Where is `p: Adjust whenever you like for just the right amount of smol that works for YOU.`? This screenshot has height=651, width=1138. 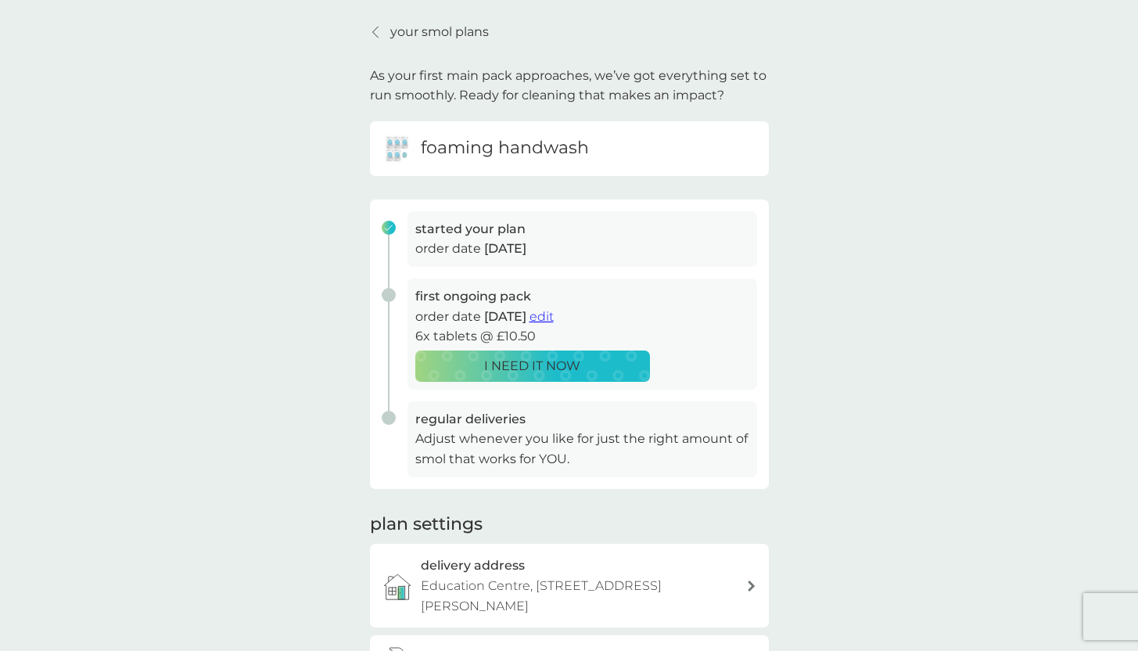
p: Adjust whenever you like for just the right amount of smol that works for YOU. is located at coordinates (582, 448).